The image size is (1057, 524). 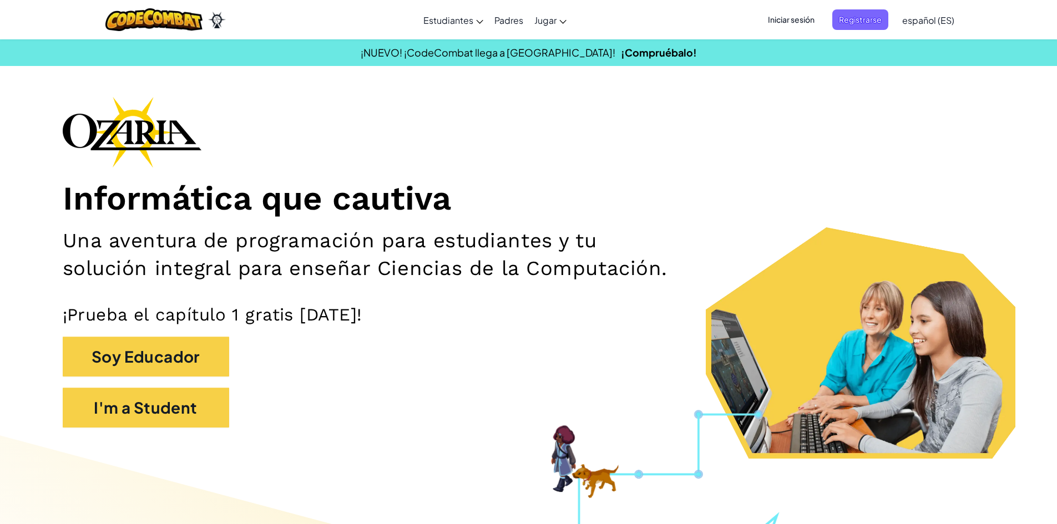 I want to click on button: Registrarse, so click(x=860, y=19).